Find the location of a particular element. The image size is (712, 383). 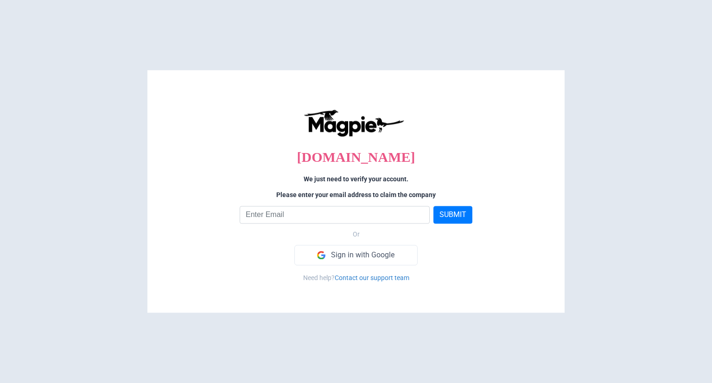

img: Google logo is located at coordinates (321, 255).